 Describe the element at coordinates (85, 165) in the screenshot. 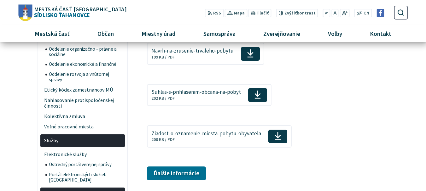

I see `span: Ústredný portál verejnej správy` at that location.